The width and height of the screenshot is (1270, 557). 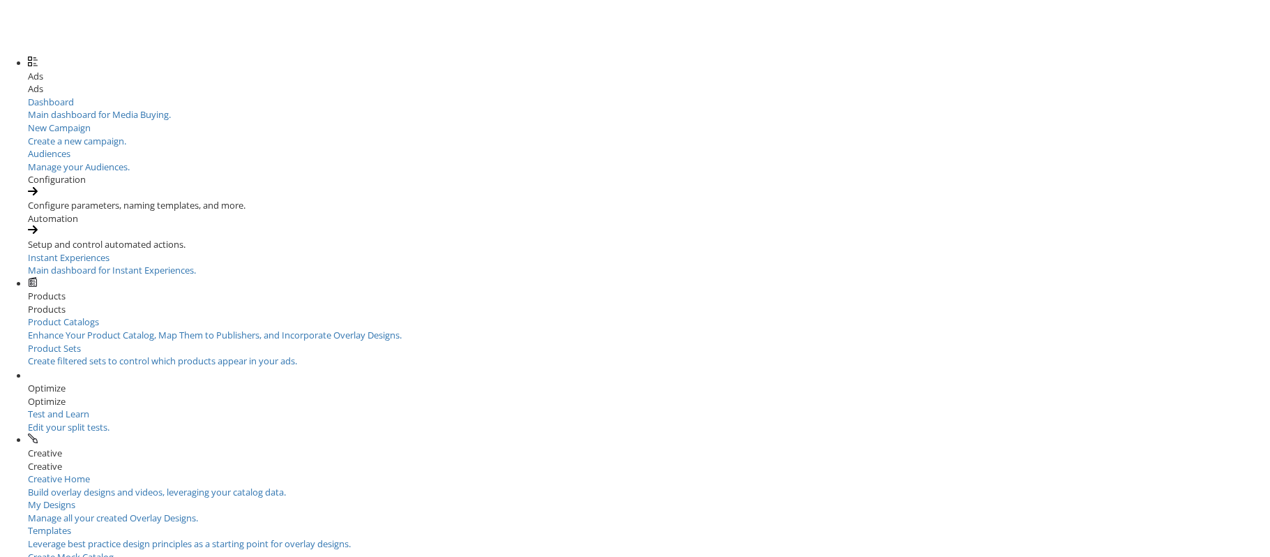 What do you see at coordinates (649, 361) in the screenshot?
I see `div: Create filtered sets to control which products appear in your ads.` at bounding box center [649, 361].